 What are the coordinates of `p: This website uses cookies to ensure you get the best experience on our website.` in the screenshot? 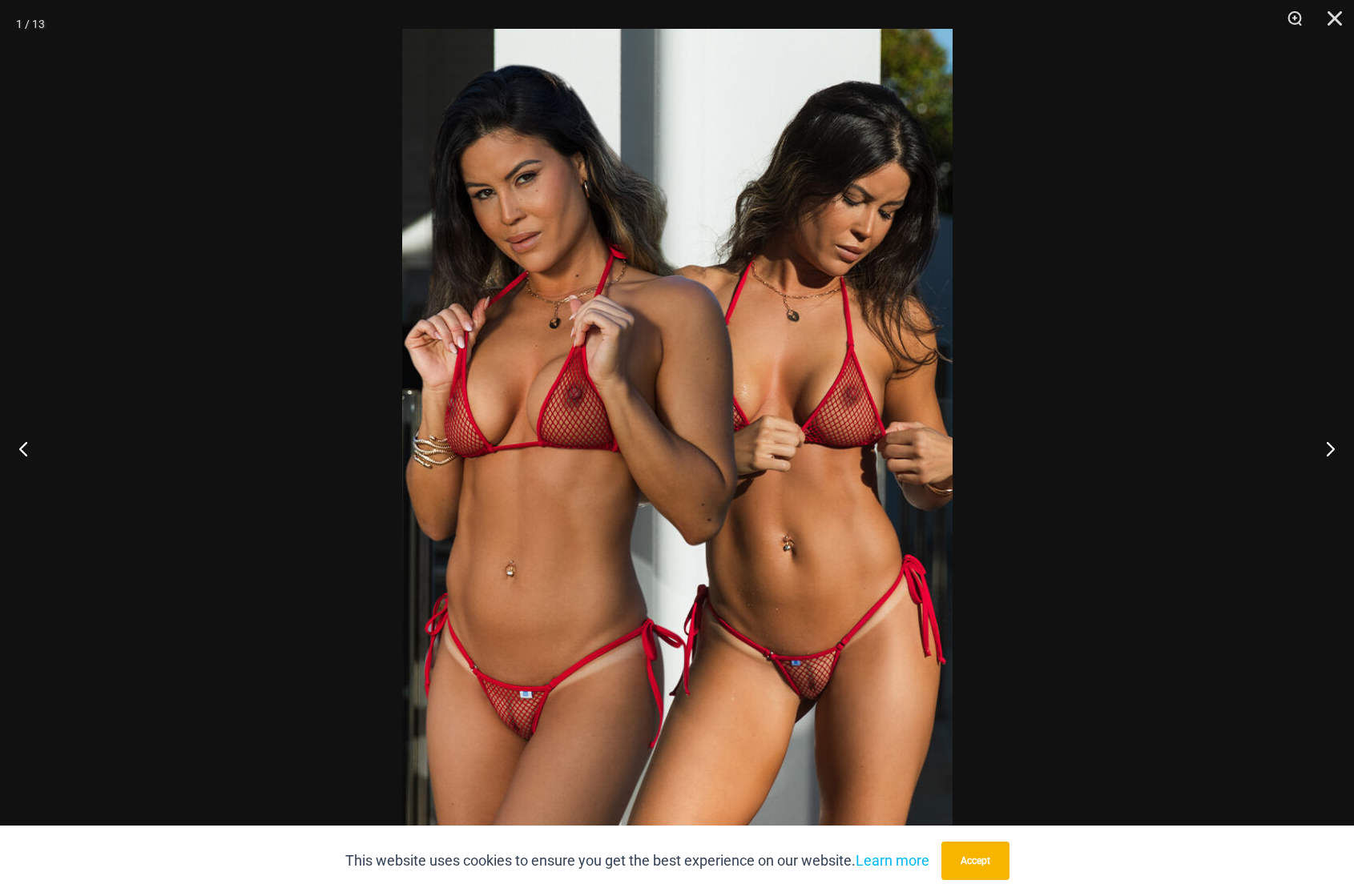 It's located at (637, 861).